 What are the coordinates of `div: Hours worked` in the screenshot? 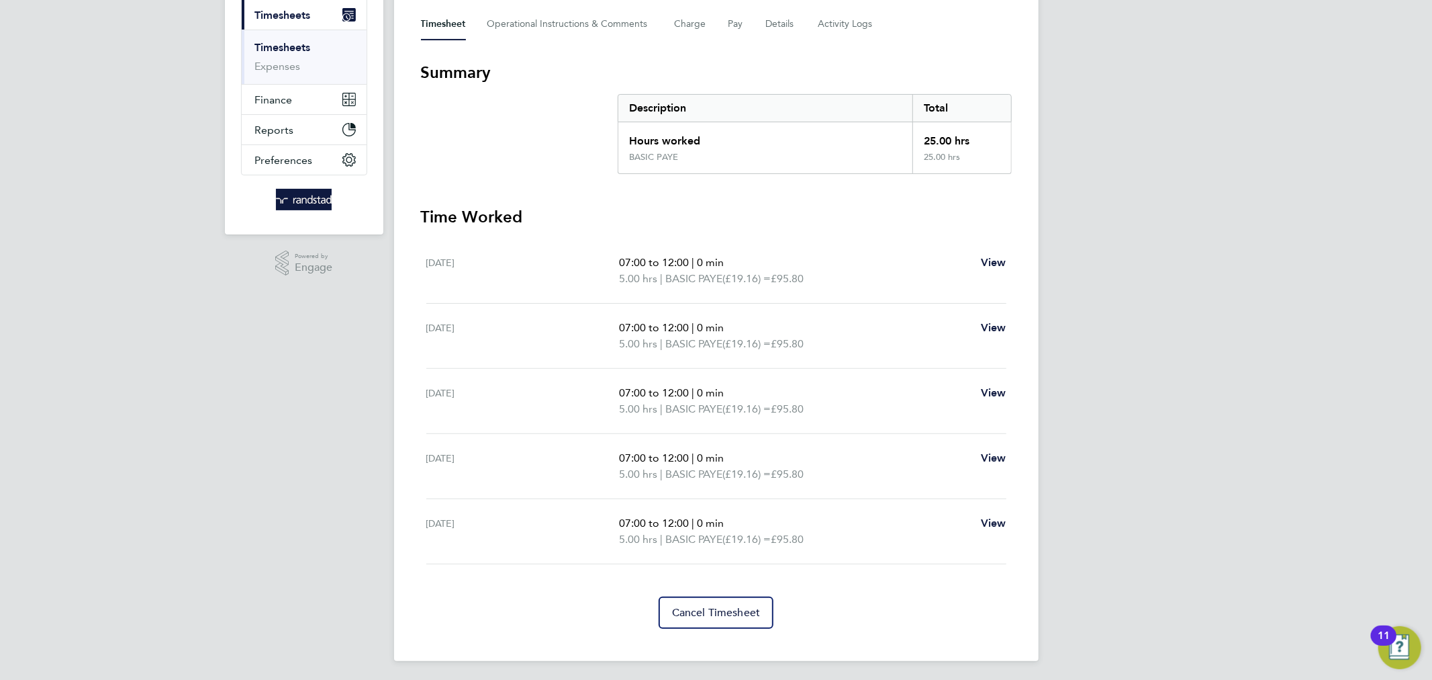 It's located at (766, 137).